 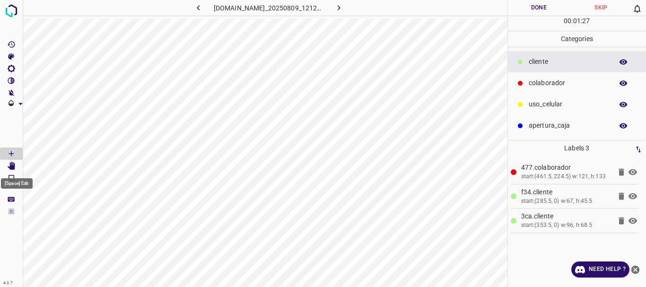 What do you see at coordinates (600, 270) in the screenshot?
I see `a: Need Help ?` at bounding box center [600, 270].